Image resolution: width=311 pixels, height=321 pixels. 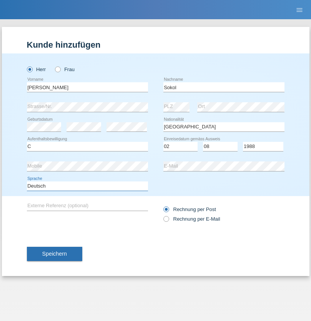 I want to click on label: Herr, so click(x=37, y=69).